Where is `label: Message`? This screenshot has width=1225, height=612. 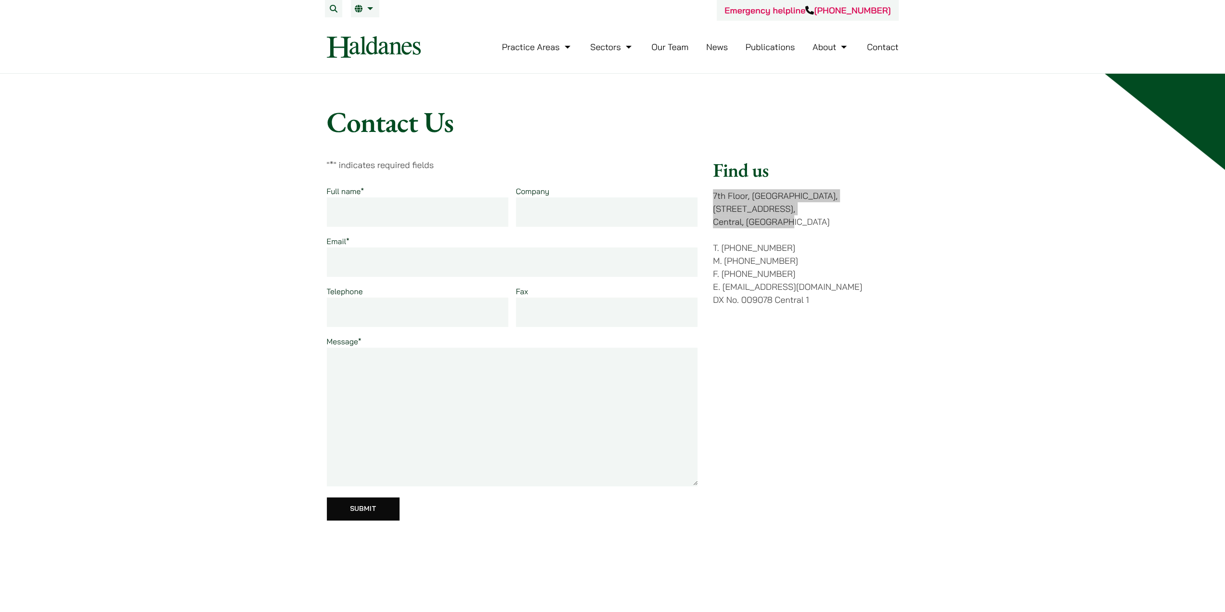
label: Message is located at coordinates (344, 341).